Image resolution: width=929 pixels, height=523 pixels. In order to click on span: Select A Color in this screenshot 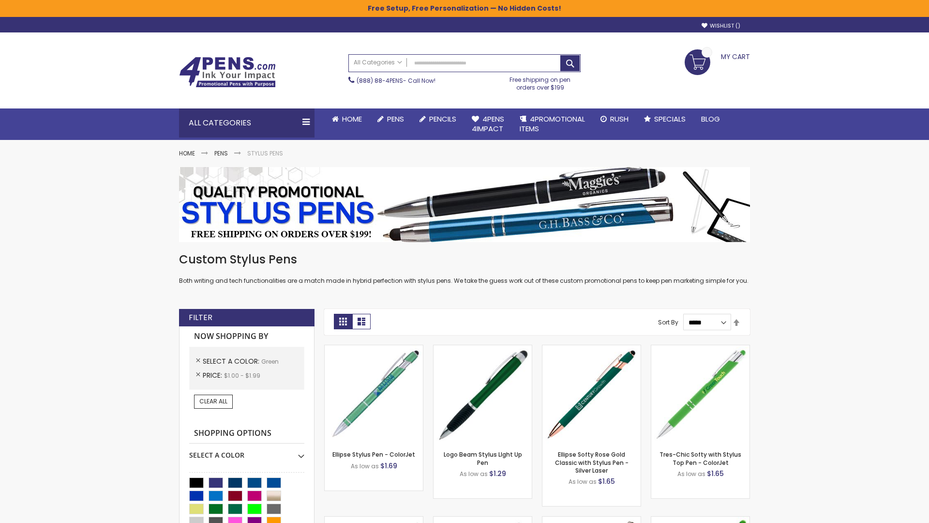, I will do `click(232, 361)`.